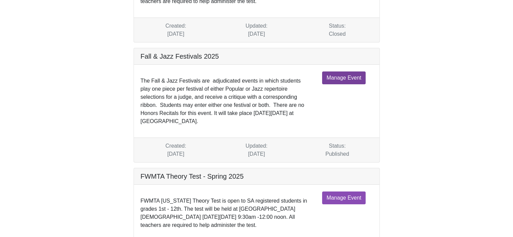 The image size is (513, 237). What do you see at coordinates (257, 56) in the screenshot?
I see `h5: Fall & Jazz Festivals 2025` at bounding box center [257, 56].